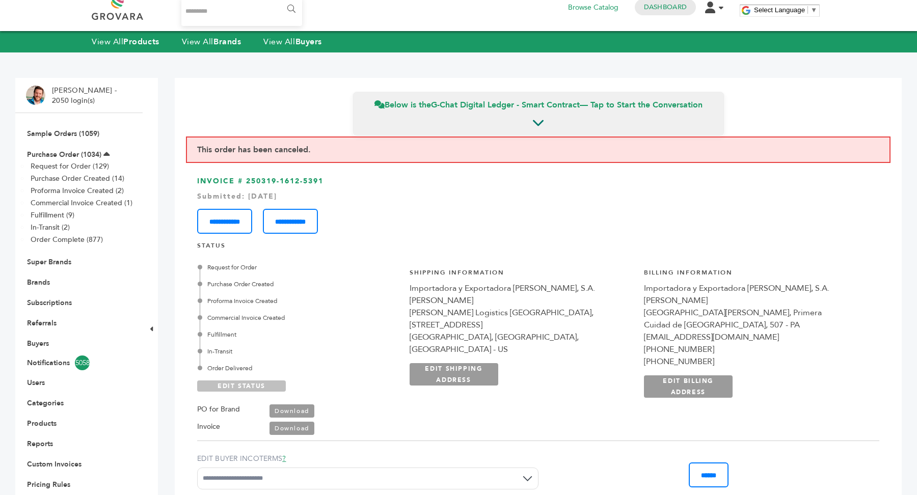  Describe the element at coordinates (77, 191) in the screenshot. I see `a: Proforma Invoice Created (2)` at that location.